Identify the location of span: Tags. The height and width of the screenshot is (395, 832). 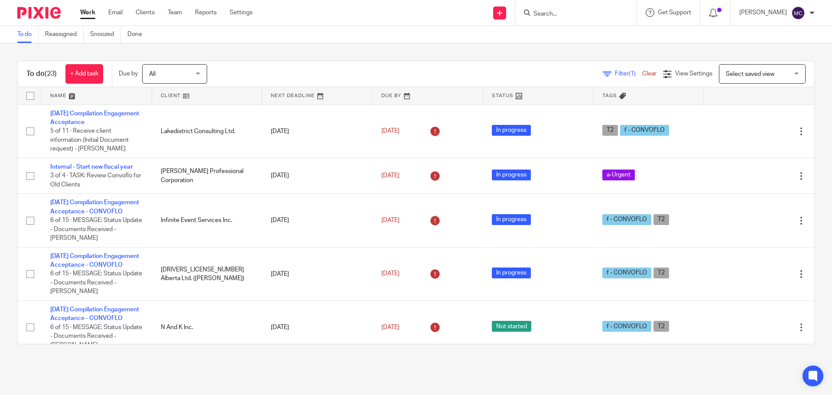
(610, 95).